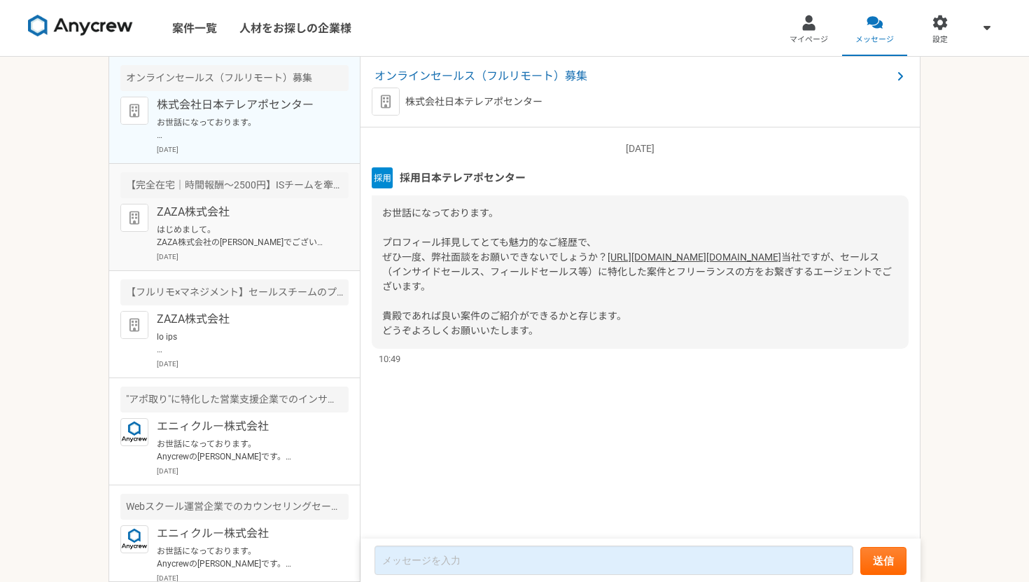  I want to click on span: オンラインセールス（フルリモート）募集, so click(633, 76).